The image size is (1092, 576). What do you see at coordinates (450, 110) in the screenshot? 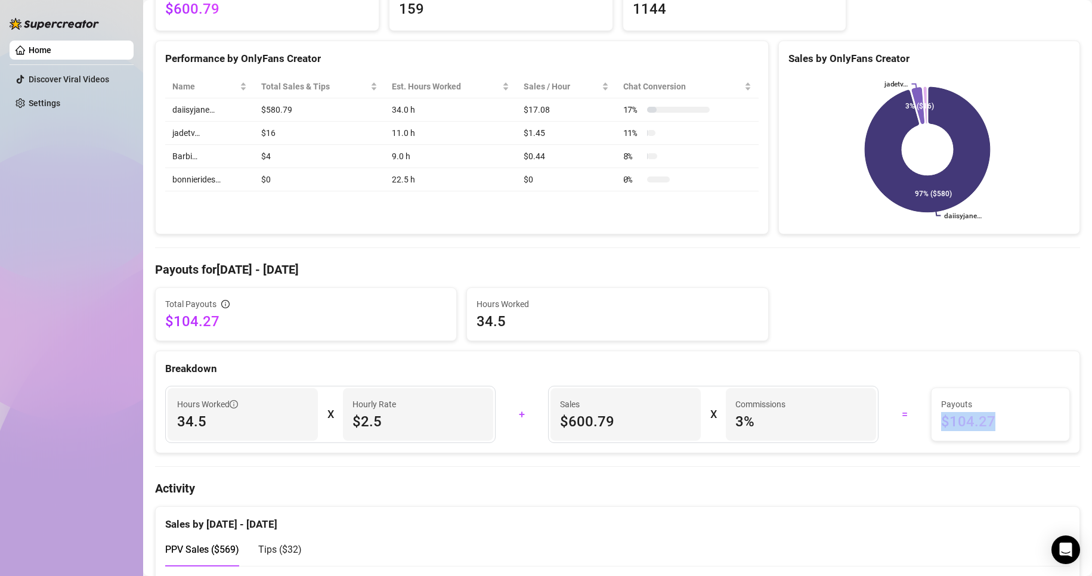
I see `td: 34.0 h` at bounding box center [450, 110].